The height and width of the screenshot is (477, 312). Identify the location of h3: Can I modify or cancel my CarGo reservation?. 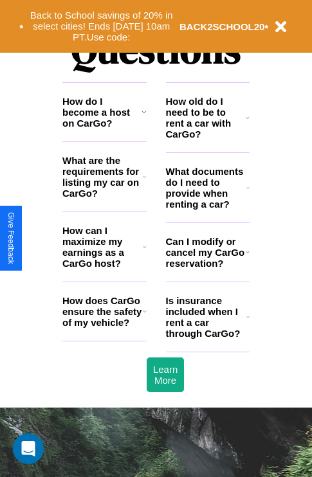
(206, 252).